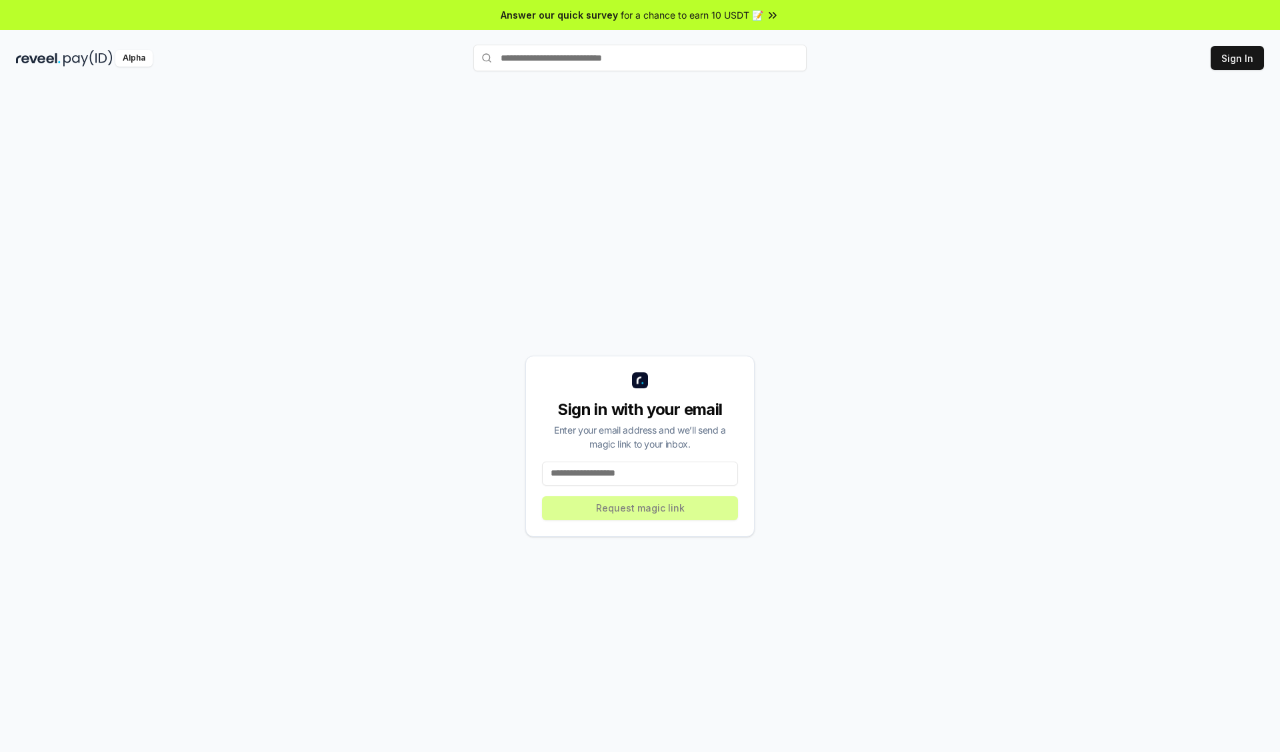 This screenshot has width=1280, height=752. What do you see at coordinates (559, 15) in the screenshot?
I see `span: Answer our quick survey` at bounding box center [559, 15].